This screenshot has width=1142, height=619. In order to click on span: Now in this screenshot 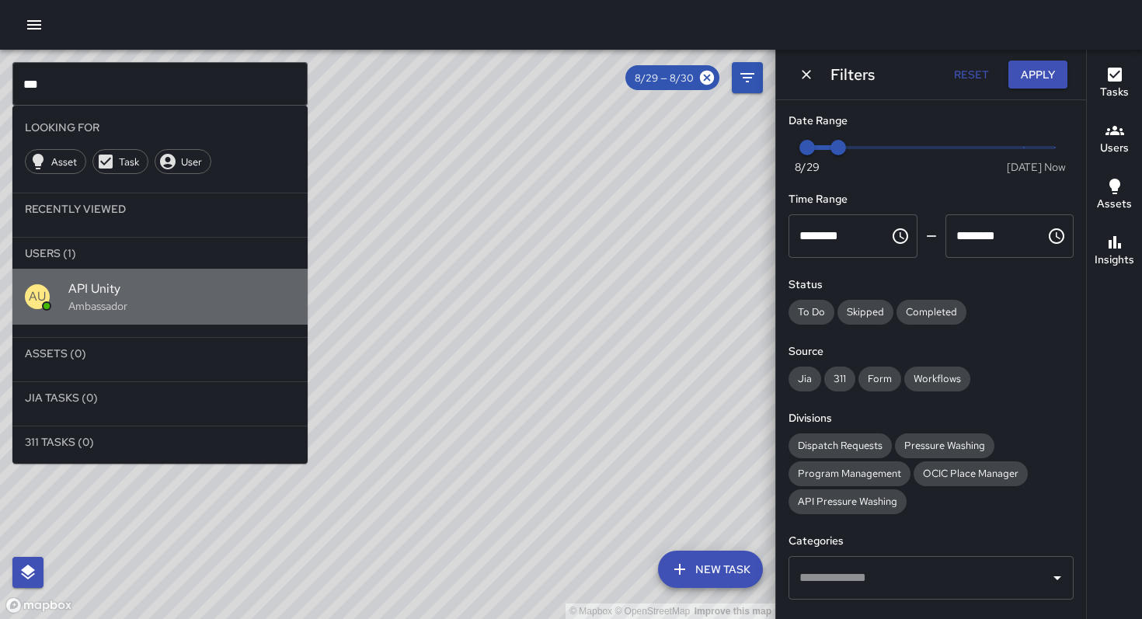, I will do `click(1055, 167)`.